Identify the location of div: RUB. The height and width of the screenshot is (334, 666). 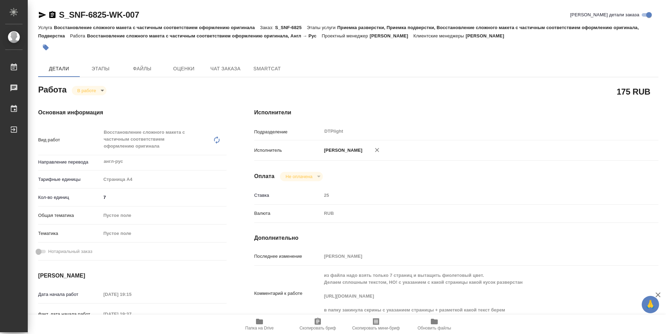
(473, 214).